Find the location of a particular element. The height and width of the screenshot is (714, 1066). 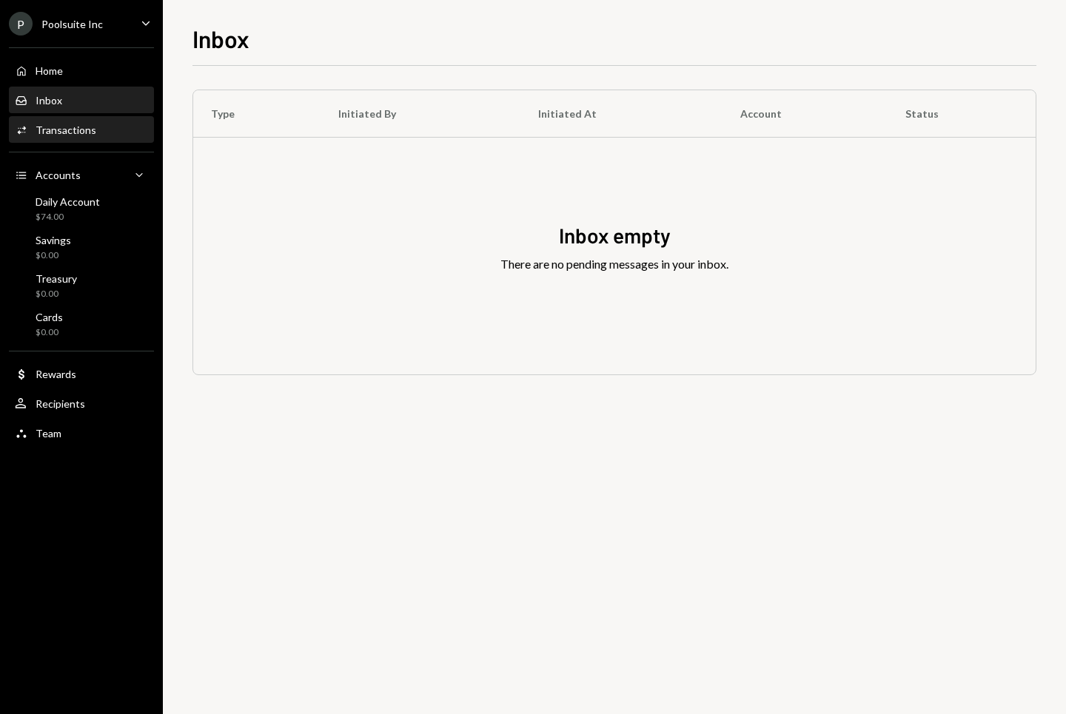

th: Status is located at coordinates (961, 114).